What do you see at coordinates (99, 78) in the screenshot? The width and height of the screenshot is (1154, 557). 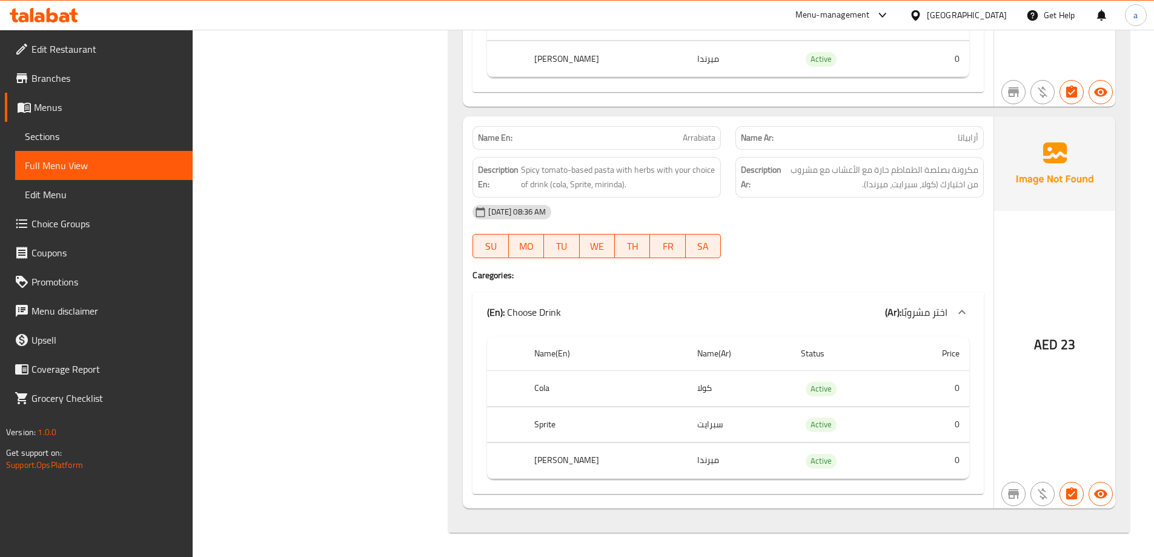 I see `a: Branches` at bounding box center [99, 78].